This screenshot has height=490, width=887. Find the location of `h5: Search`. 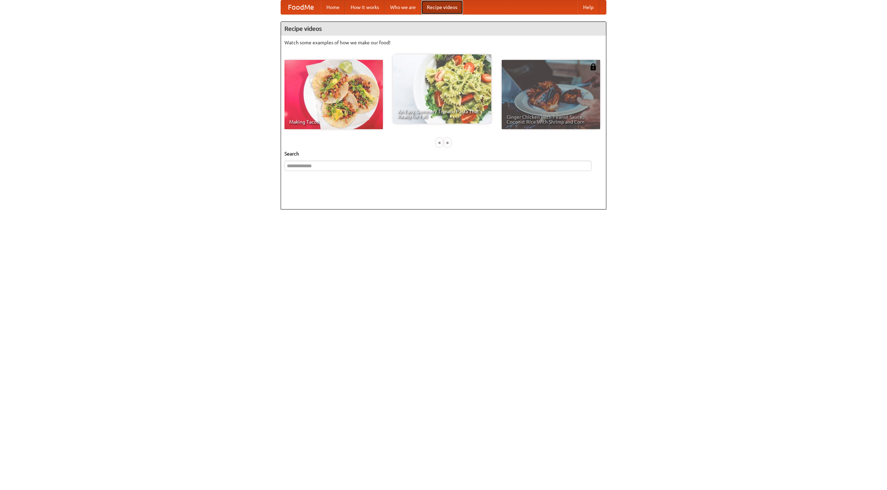

h5: Search is located at coordinates (443, 154).